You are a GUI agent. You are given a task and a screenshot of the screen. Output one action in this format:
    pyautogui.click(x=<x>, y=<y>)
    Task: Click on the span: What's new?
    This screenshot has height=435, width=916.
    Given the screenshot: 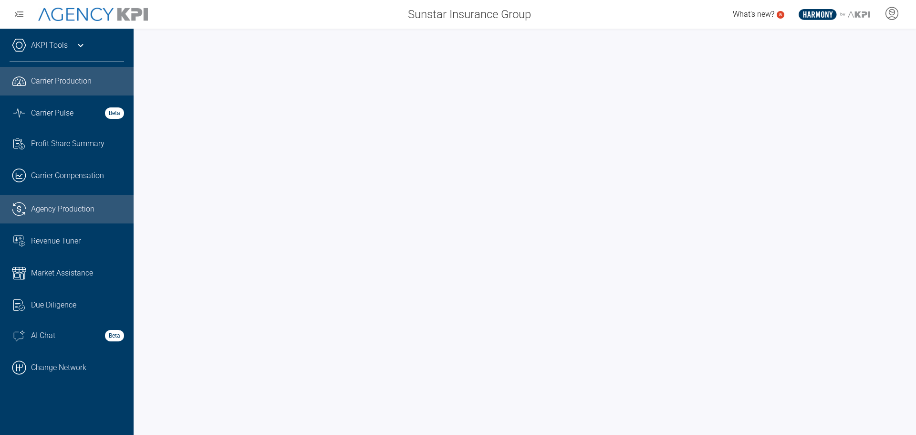 What is the action you would take?
    pyautogui.click(x=753, y=14)
    